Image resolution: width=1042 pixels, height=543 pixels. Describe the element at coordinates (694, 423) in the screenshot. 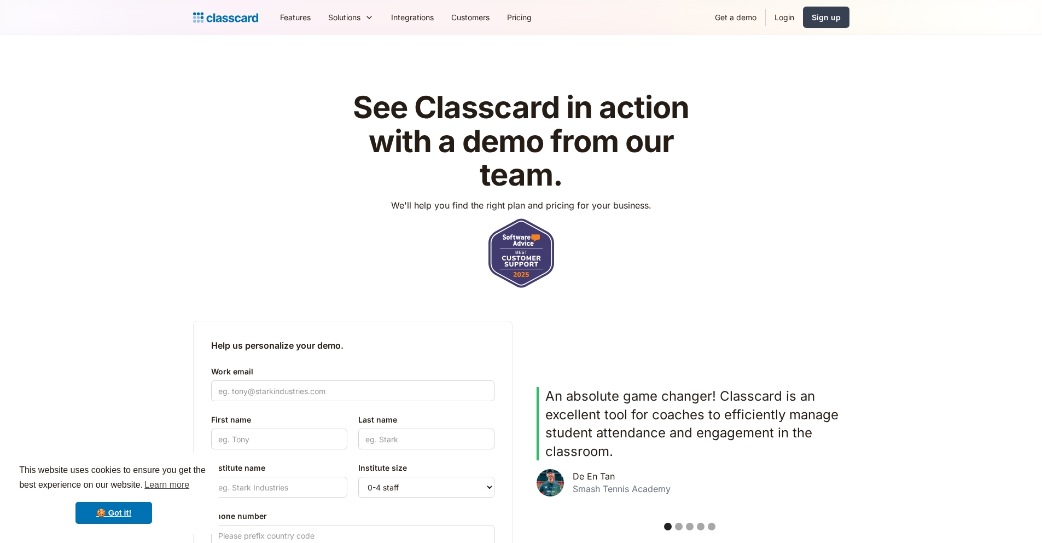

I see `p: An absolute game changer! Classcard is an excellent tool for coaches to efficiently manage studen...` at that location.